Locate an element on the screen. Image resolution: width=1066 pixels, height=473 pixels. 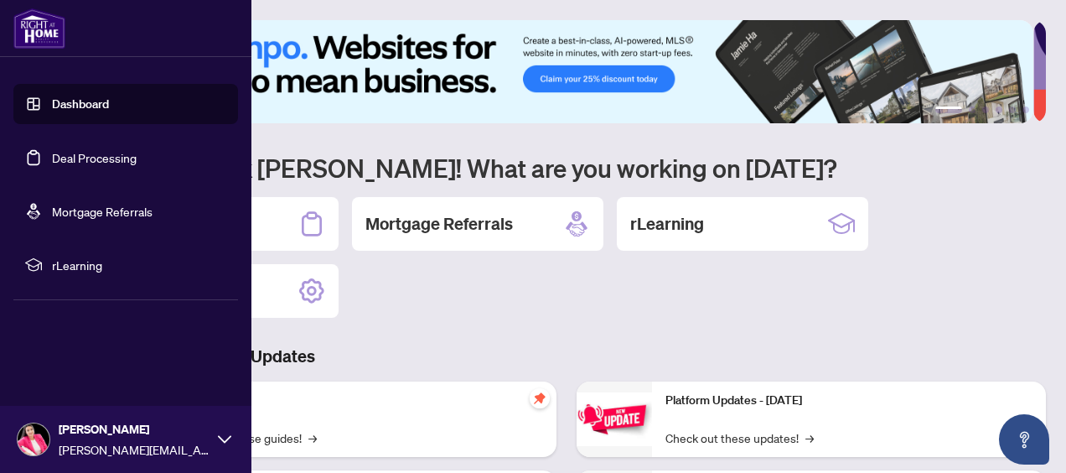
img: Profile Icon is located at coordinates (34, 439).